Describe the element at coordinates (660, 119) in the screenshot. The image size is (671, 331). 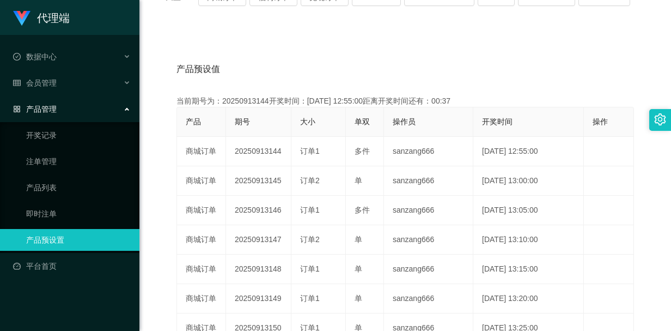
I see `i: 图标: setting` at that location.